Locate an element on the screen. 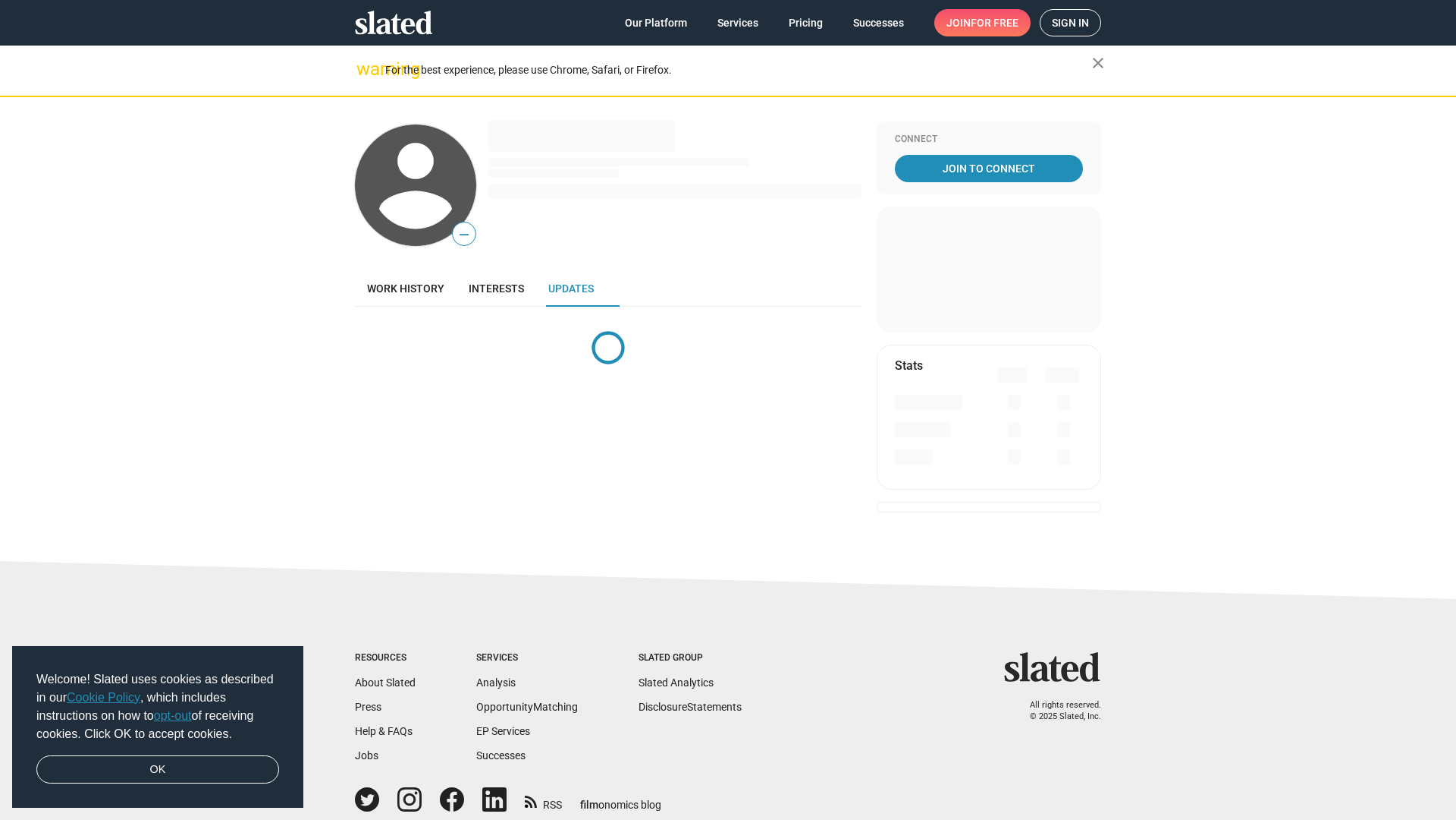  mat-icon: warning is located at coordinates (365, 69).